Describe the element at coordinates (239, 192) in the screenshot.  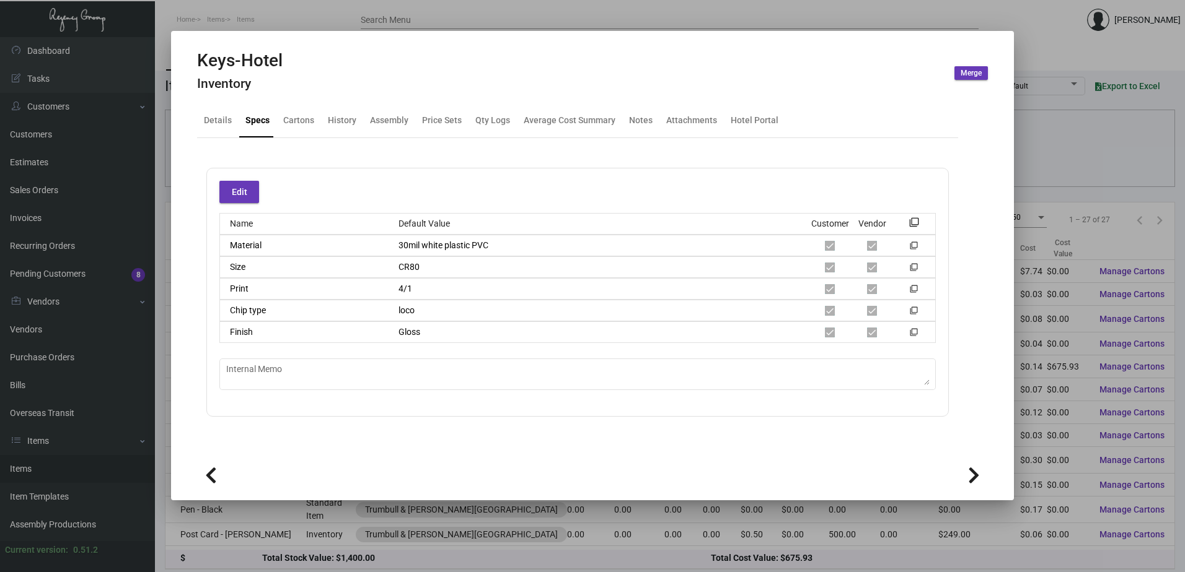
I see `span: Edit` at that location.